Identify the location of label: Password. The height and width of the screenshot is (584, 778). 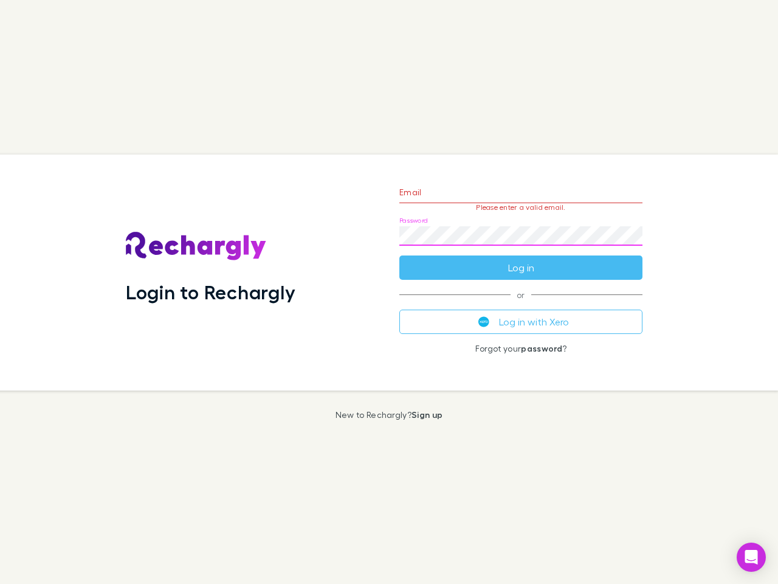
(414, 220).